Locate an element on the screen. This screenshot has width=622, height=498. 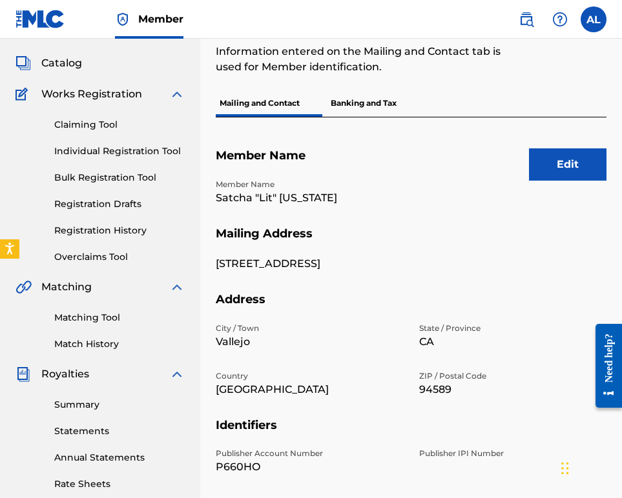
p: CA is located at coordinates (513, 342).